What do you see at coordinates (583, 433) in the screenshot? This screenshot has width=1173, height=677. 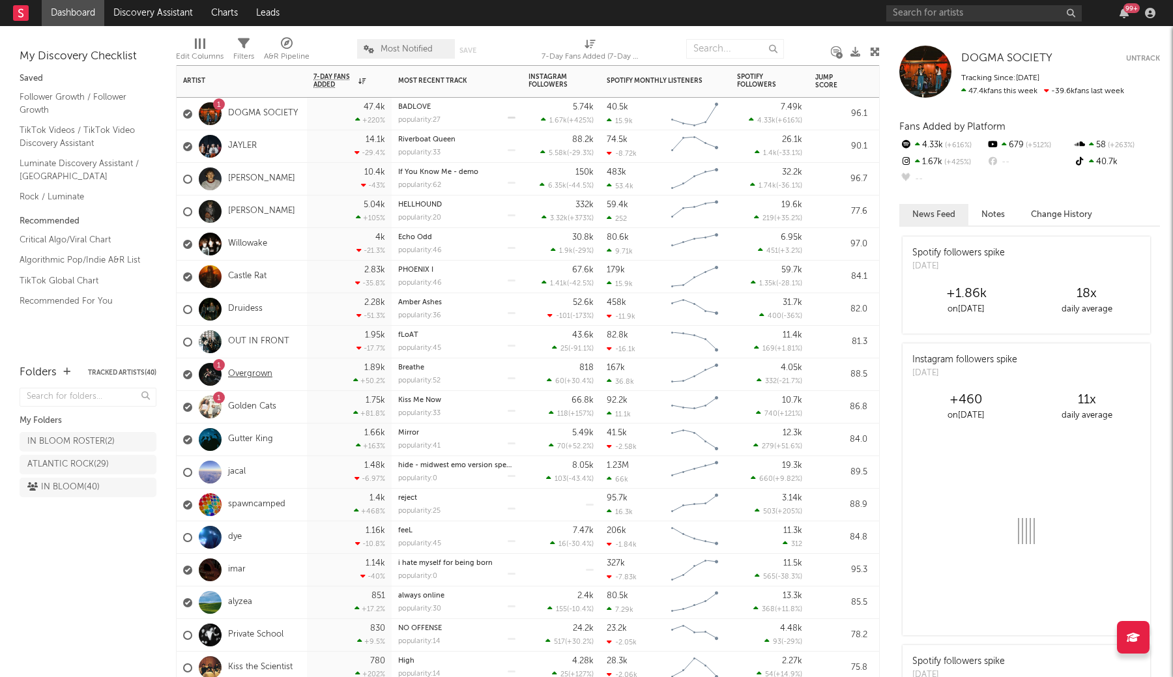 I see `div: 5.49k` at bounding box center [583, 433].